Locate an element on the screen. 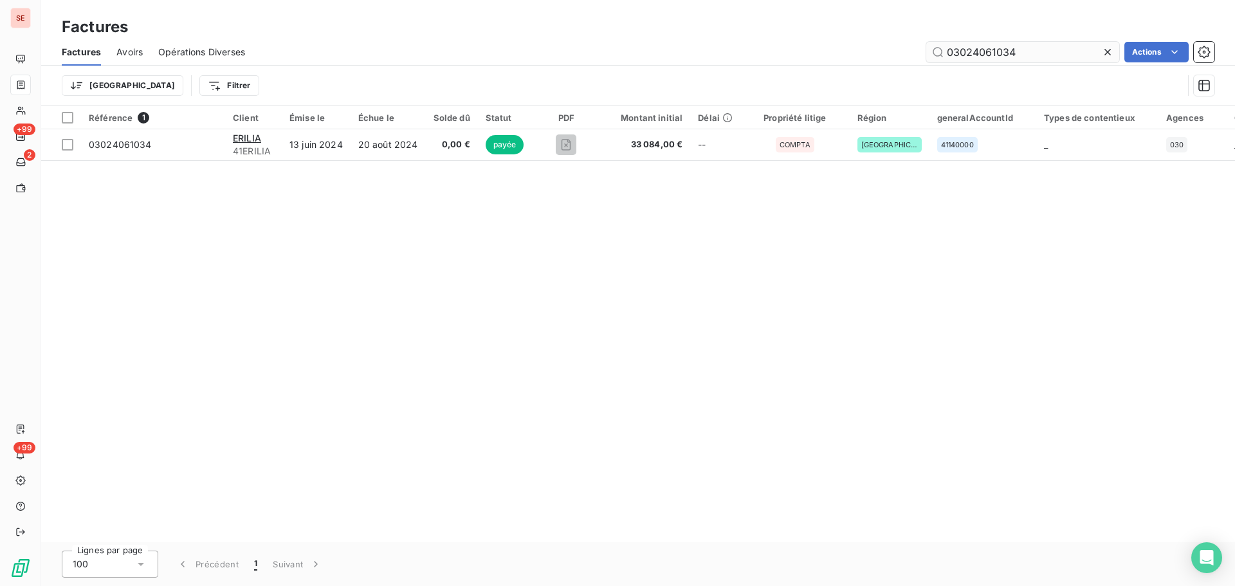  span: 030 is located at coordinates (1176, 145).